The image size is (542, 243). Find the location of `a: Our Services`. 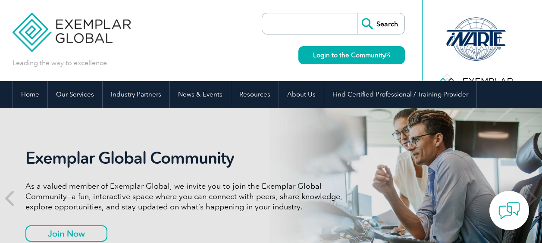

a: Our Services is located at coordinates (75, 94).